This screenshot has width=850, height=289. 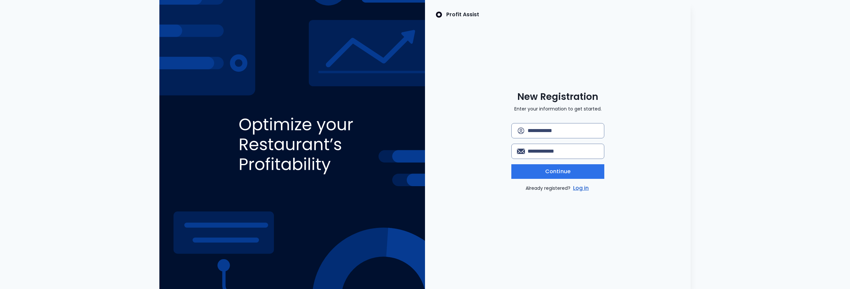 What do you see at coordinates (439, 15) in the screenshot?
I see `img: SpotOn Logo` at bounding box center [439, 15].